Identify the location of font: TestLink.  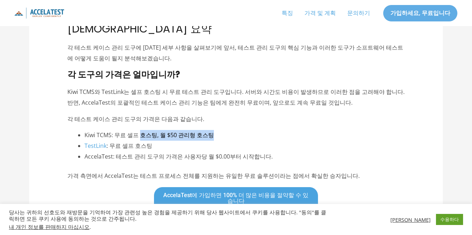
(96, 145).